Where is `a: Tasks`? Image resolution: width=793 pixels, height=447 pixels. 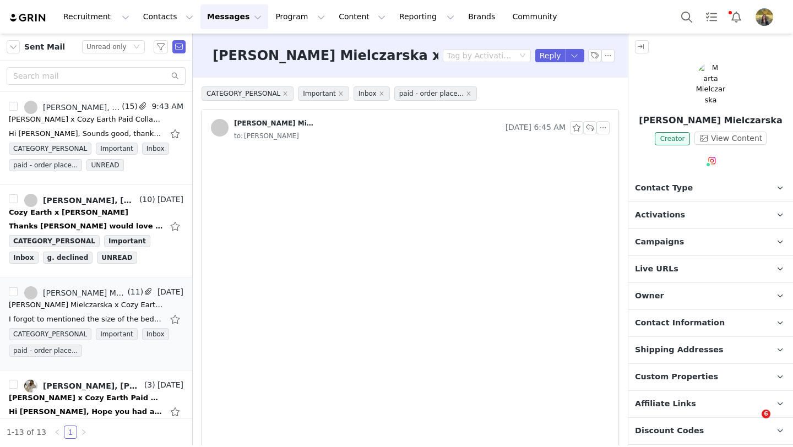 a: Tasks is located at coordinates (712, 17).